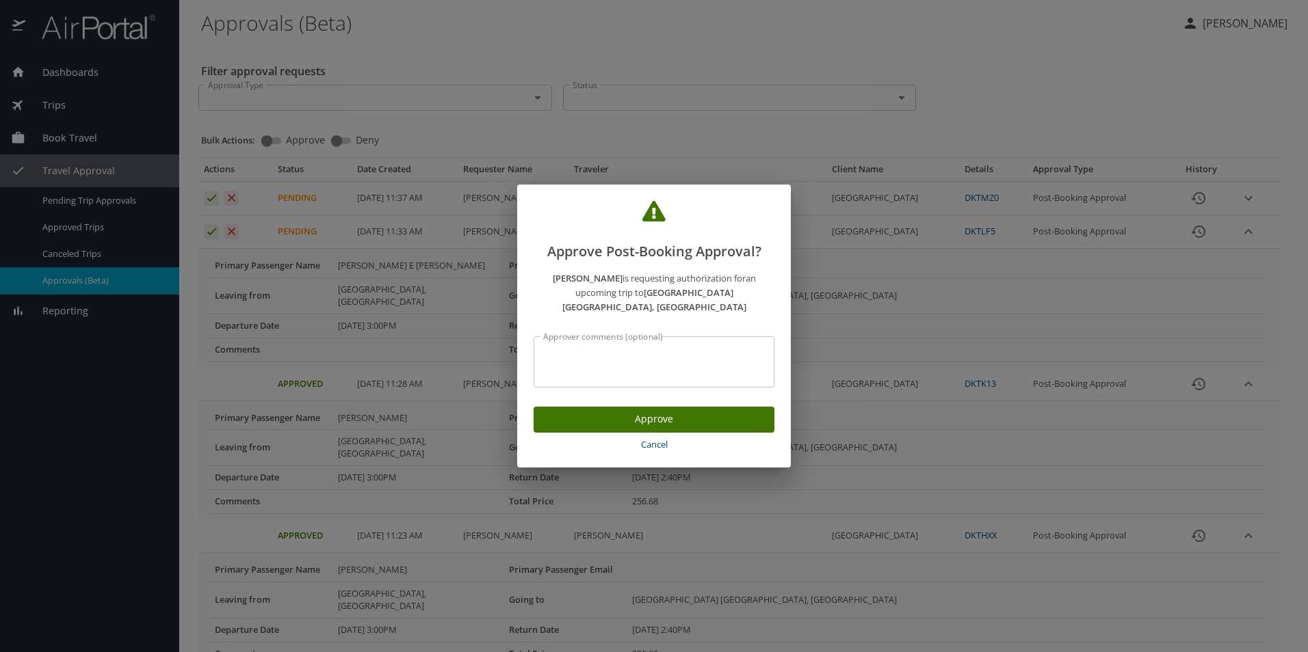 Image resolution: width=1308 pixels, height=652 pixels. I want to click on button: Approve, so click(654, 420).